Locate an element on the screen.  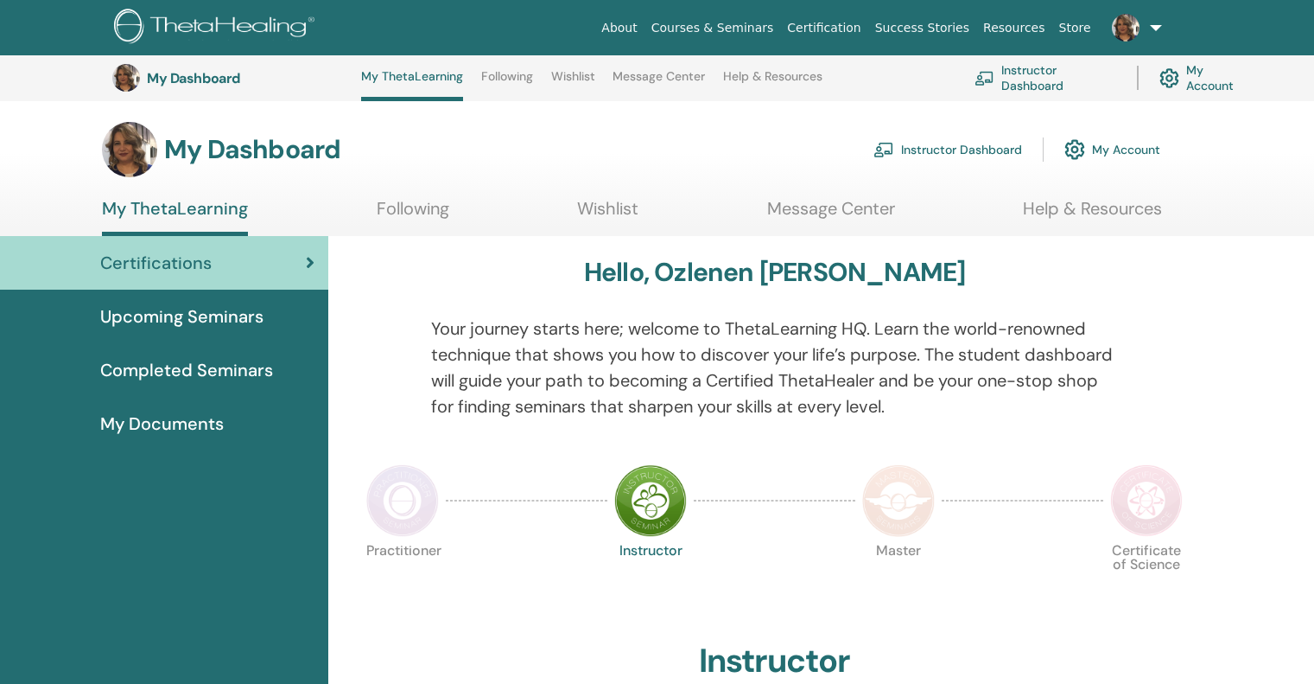
p: Your journey starts here; welcome to ThetaLearning HQ. Learn the world-renowned technique that sh... is located at coordinates (775, 367).